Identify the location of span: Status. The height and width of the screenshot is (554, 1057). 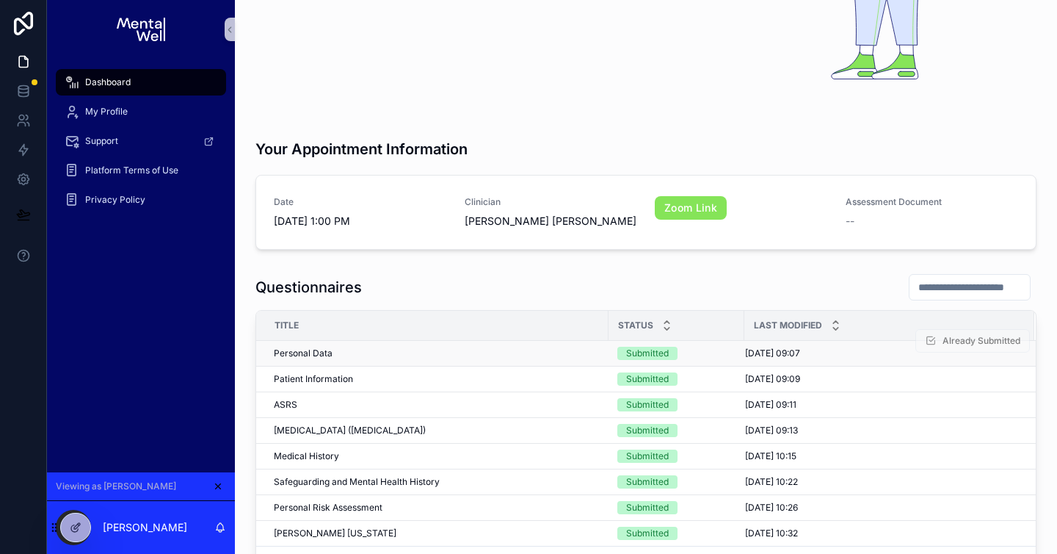
(636, 325).